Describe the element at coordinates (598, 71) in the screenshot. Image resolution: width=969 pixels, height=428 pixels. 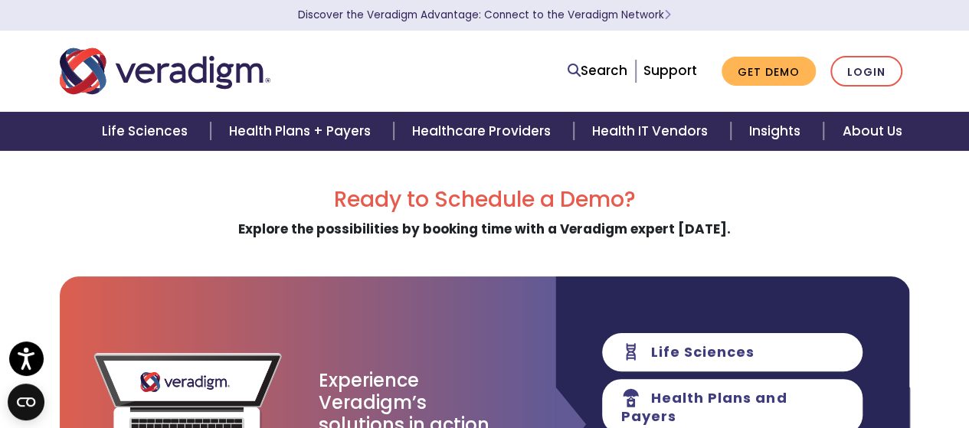
I see `a: Search` at that location.